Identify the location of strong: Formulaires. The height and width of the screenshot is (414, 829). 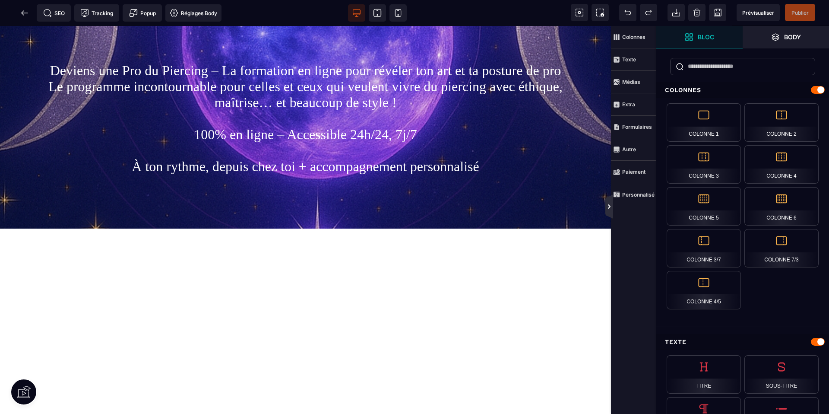
(637, 126).